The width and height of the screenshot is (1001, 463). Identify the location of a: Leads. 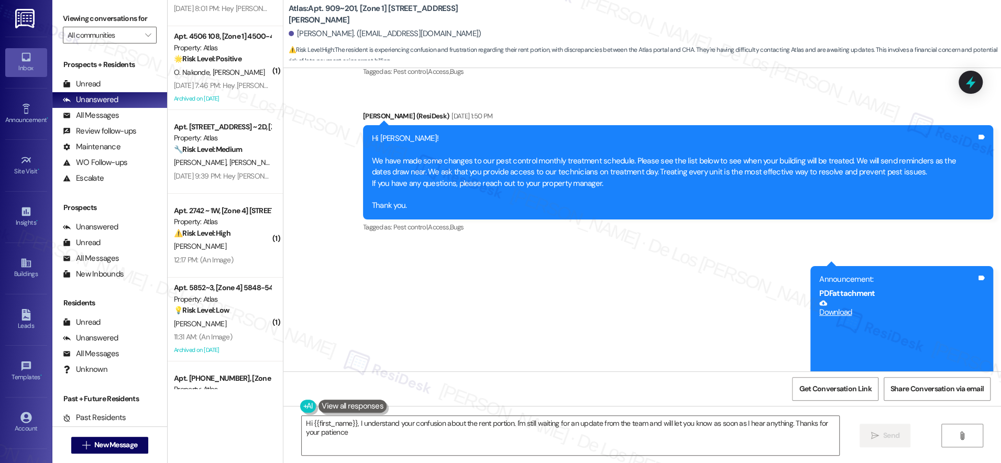
(26, 320).